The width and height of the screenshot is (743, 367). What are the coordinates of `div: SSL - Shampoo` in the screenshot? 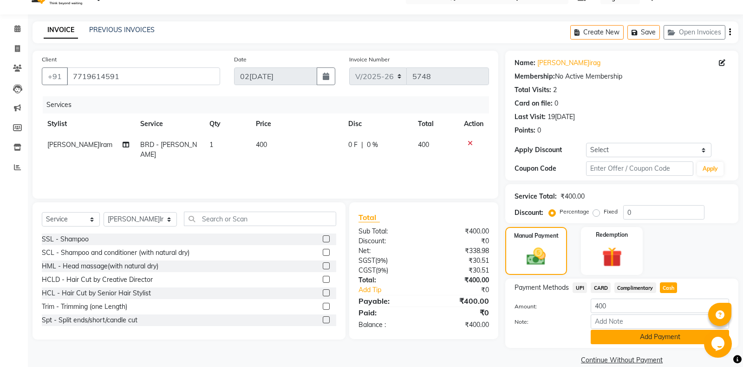 It's located at (65, 239).